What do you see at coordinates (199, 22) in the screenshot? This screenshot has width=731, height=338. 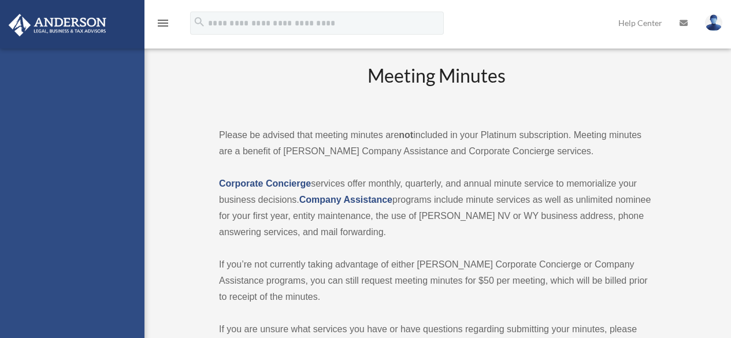 I see `i: search` at bounding box center [199, 22].